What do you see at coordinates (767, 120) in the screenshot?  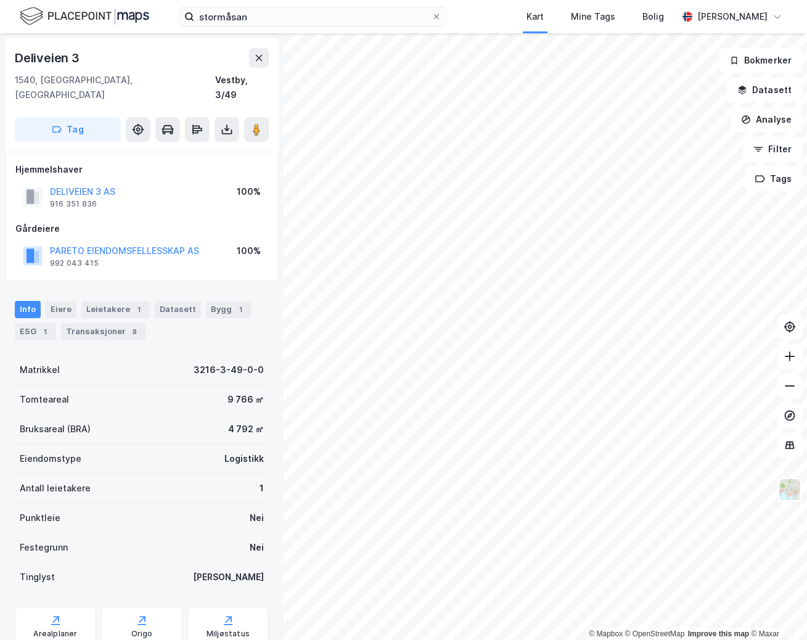 I see `button: Analyse` at bounding box center [767, 120].